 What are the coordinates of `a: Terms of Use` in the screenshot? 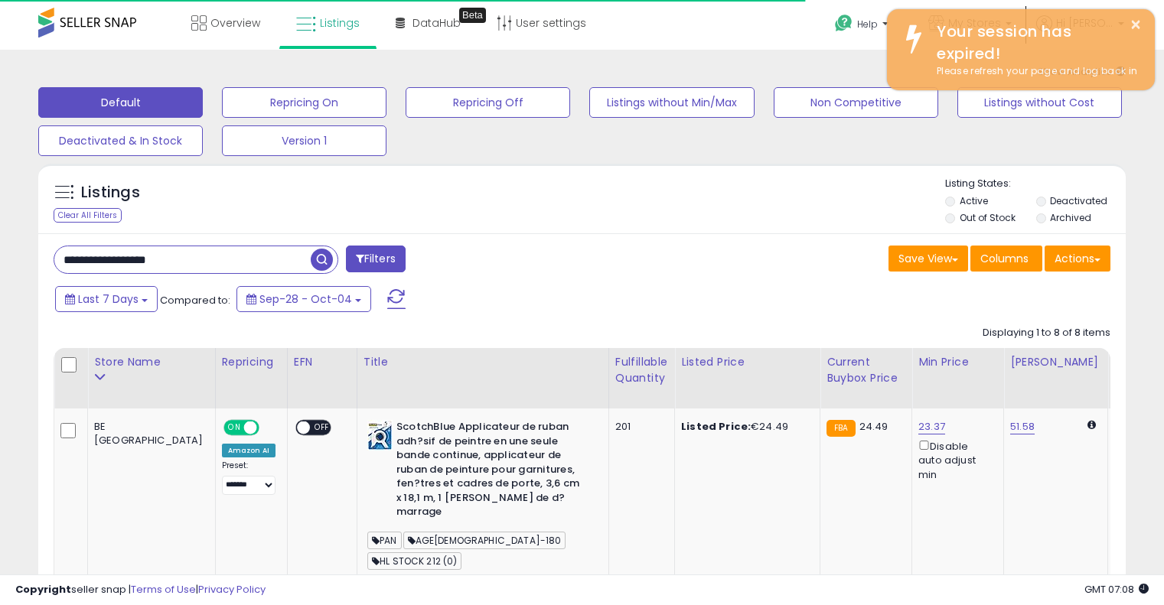 It's located at (163, 589).